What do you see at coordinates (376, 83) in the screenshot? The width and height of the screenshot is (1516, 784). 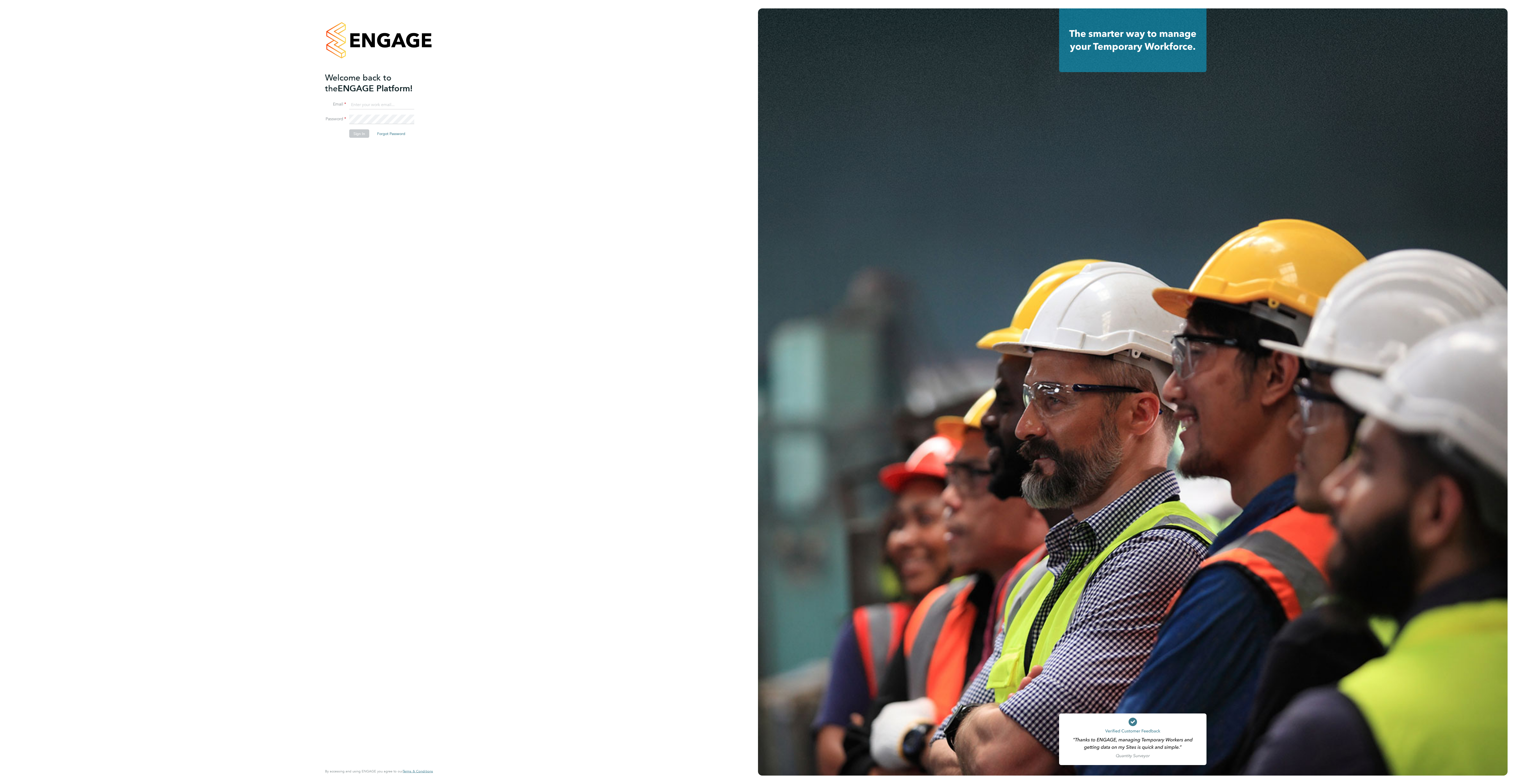 I see `h2: ENGAGE Platform!` at bounding box center [376, 83].